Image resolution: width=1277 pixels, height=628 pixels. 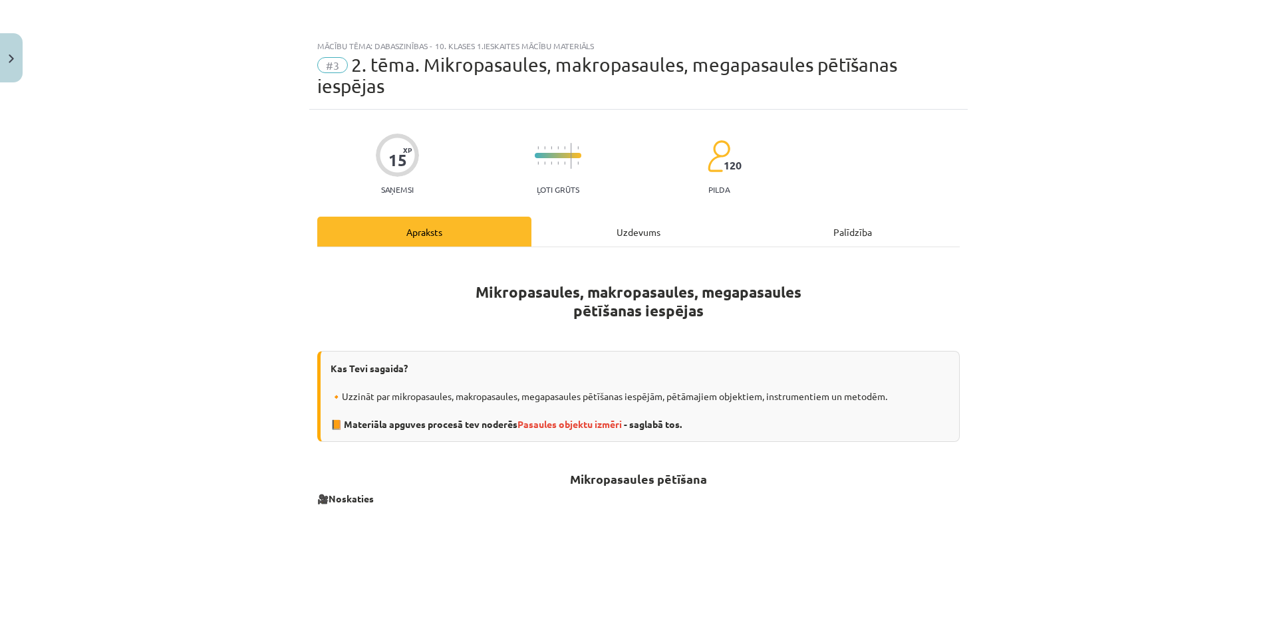 What do you see at coordinates (398, 160) in the screenshot?
I see `div: 15` at bounding box center [398, 160].